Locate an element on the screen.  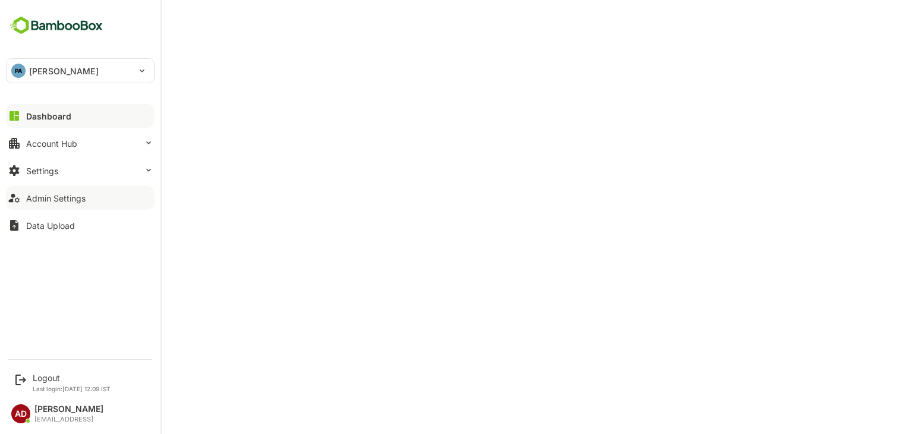
button: Data Upload is located at coordinates (80, 225).